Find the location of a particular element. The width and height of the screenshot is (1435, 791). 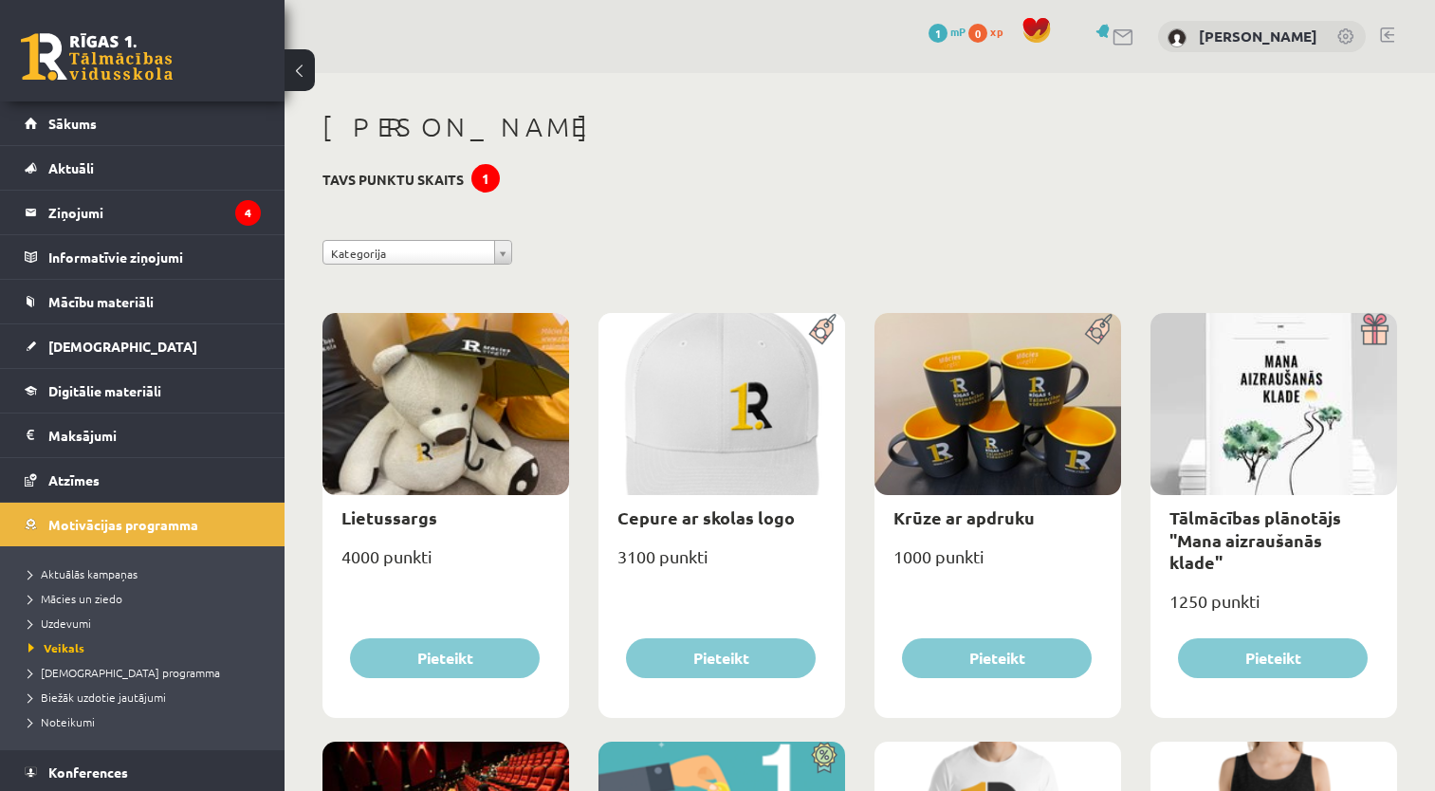

span: Biežāk uzdotie jautājumi is located at coordinates (97, 697).